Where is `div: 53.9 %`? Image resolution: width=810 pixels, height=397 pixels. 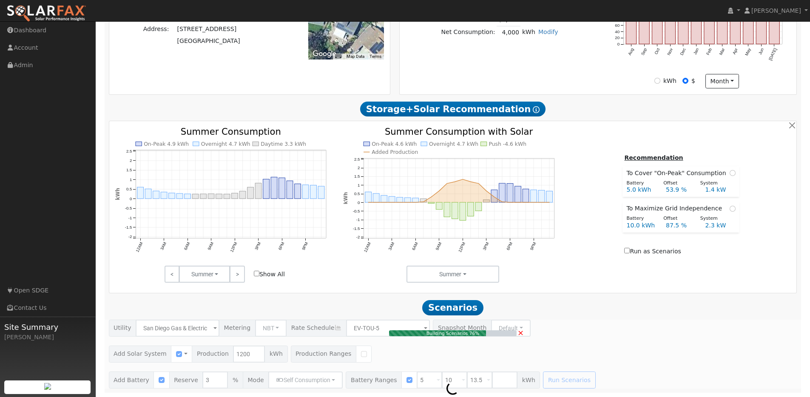
div: 53.9 % is located at coordinates (681, 190).